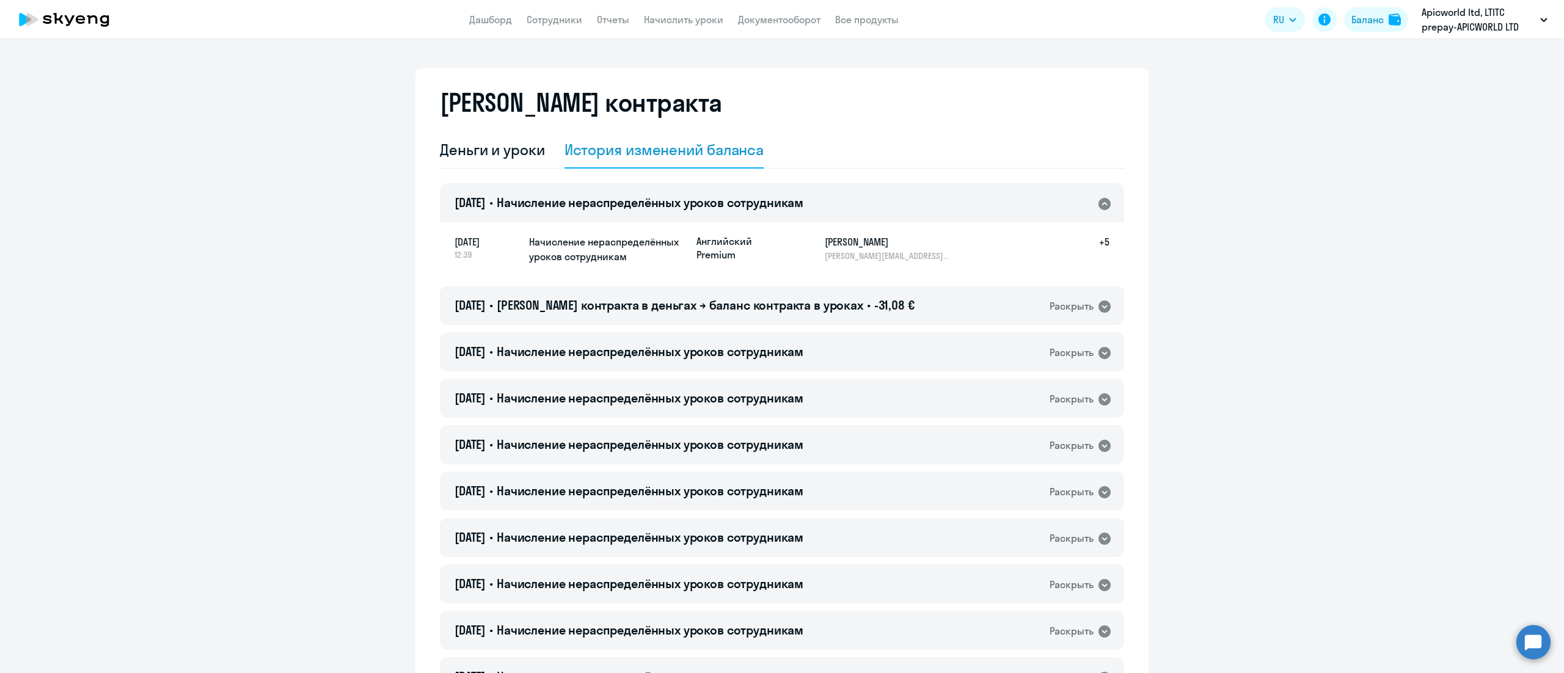  Describe the element at coordinates (554, 20) in the screenshot. I see `a: Сотрудники` at that location.